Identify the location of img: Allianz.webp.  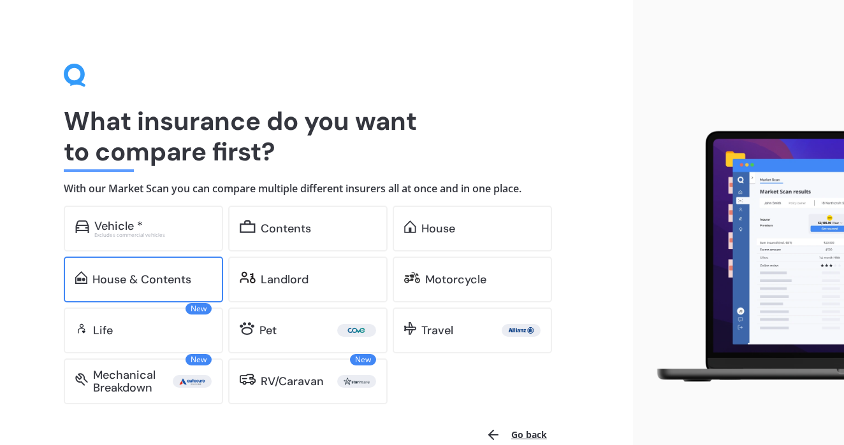
(521, 331).